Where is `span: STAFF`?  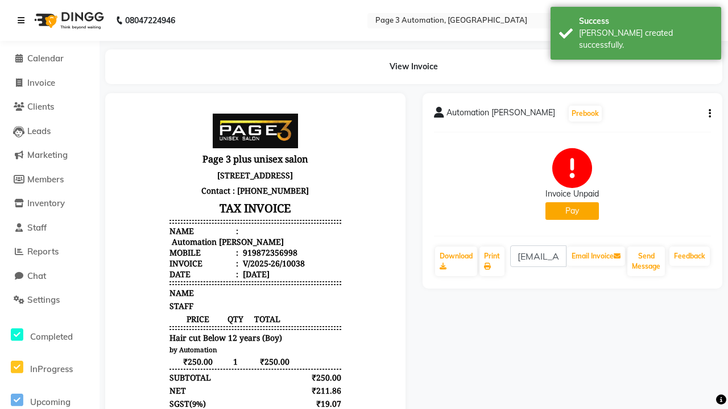
span: STAFF is located at coordinates (65, 201).